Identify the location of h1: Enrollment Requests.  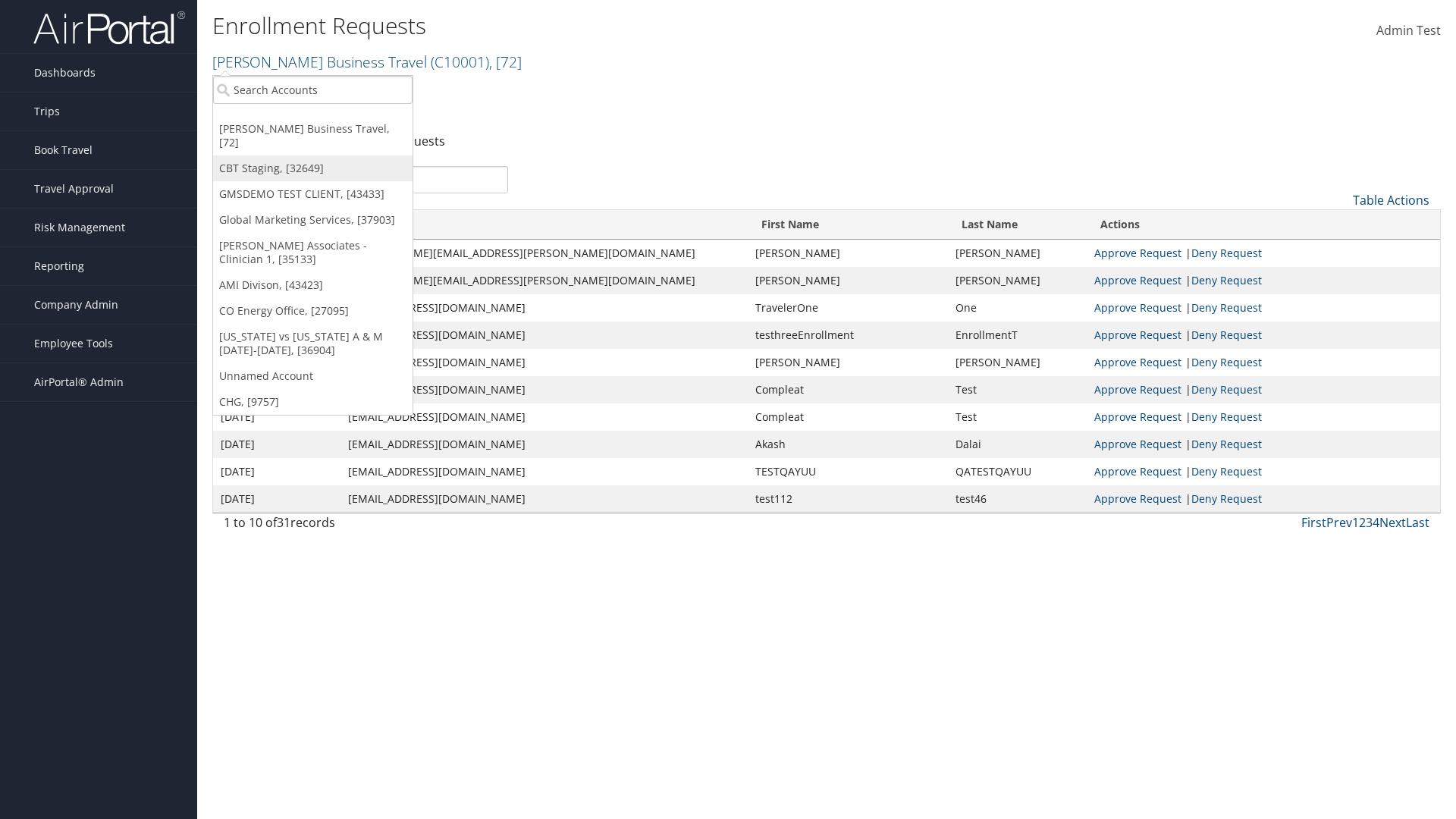
(622, 26).